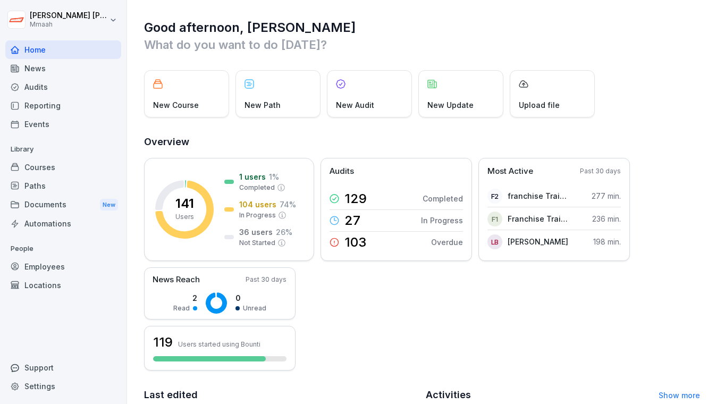 This screenshot has height=404, width=716. Describe the element at coordinates (539, 105) in the screenshot. I see `p: Upload file` at that location.